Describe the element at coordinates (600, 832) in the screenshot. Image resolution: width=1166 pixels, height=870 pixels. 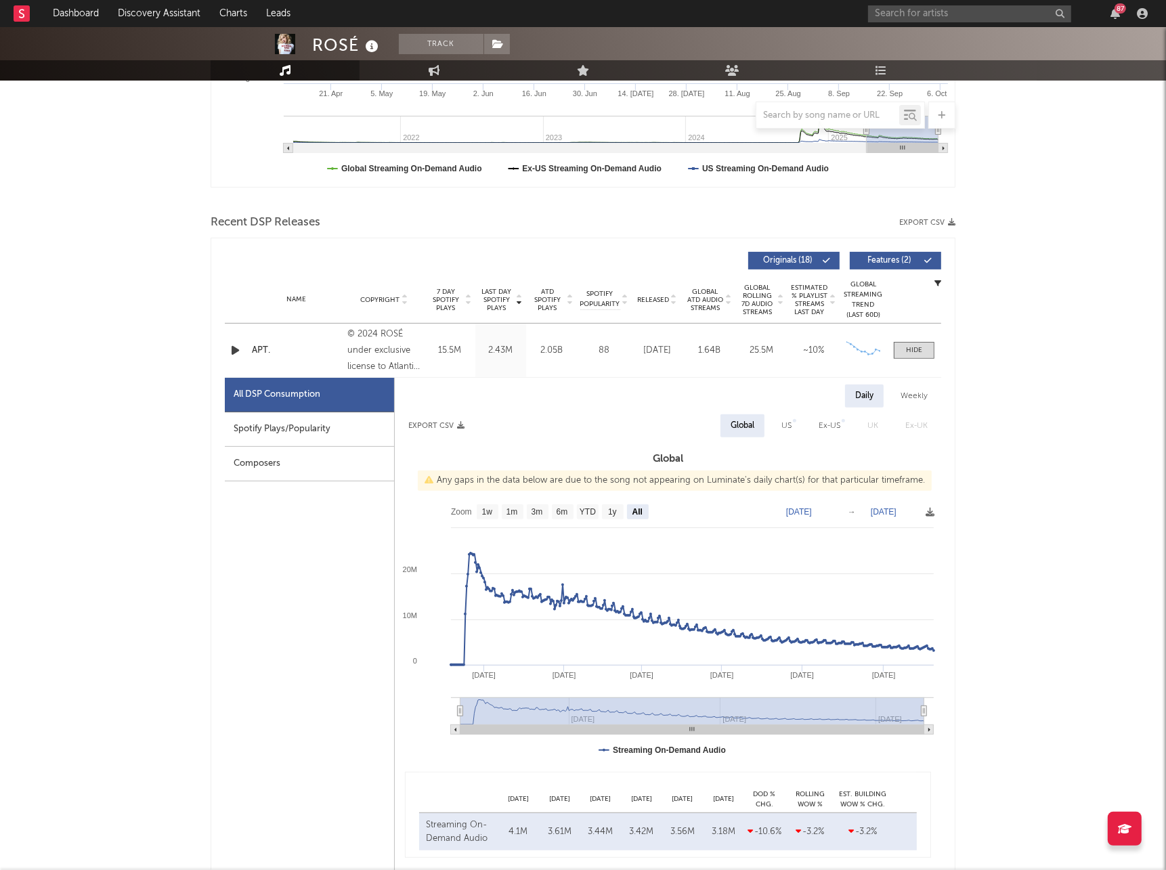
I see `div: 3.44M` at that location.